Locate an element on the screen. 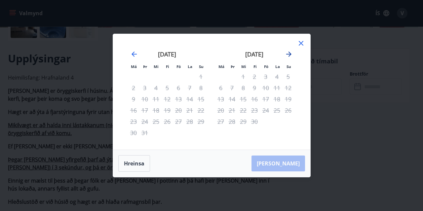 This screenshot has height=211, width=423. td: Not available. föstudagur, 17. apríl 2026 is located at coordinates (266, 99).